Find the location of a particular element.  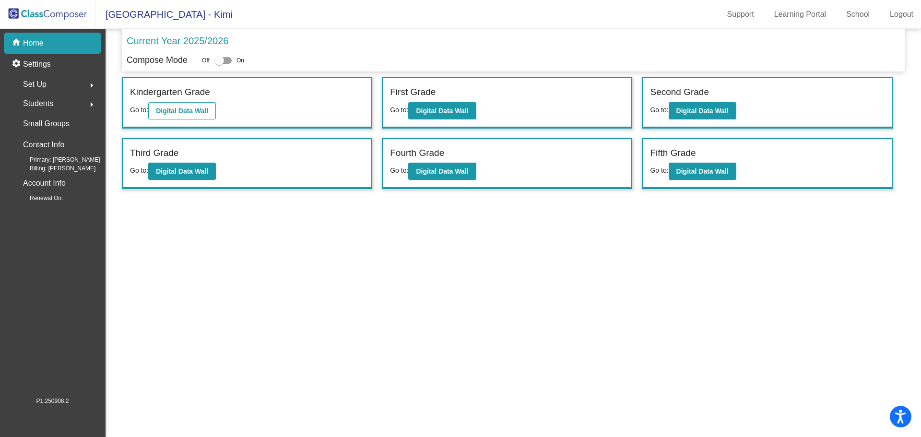

p: Account Info is located at coordinates (44, 183).